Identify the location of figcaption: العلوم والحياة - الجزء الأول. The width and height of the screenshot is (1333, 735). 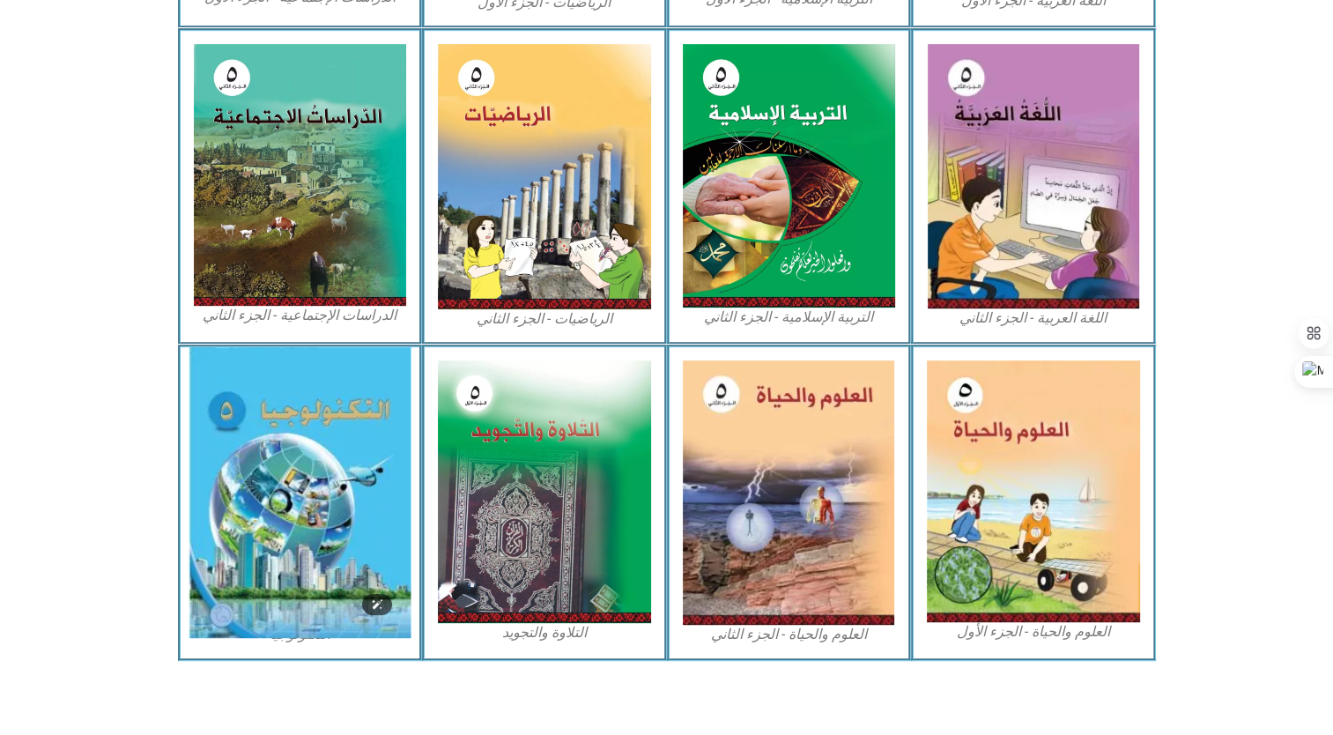
(1033, 632).